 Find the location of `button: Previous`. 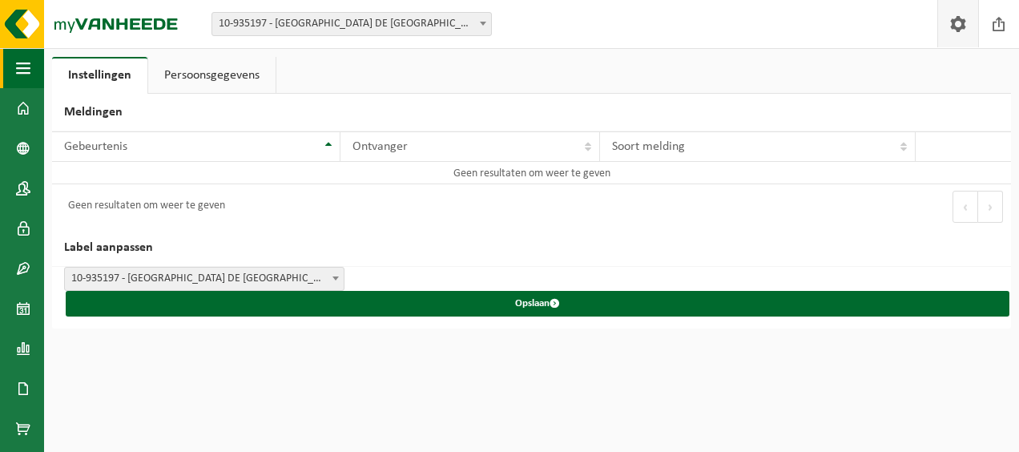

button: Previous is located at coordinates (965, 207).